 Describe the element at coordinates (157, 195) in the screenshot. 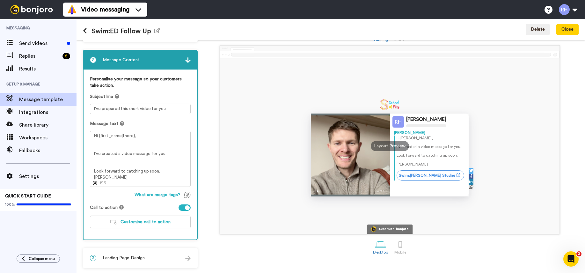

I see `span: What are merge tags?` at that location.